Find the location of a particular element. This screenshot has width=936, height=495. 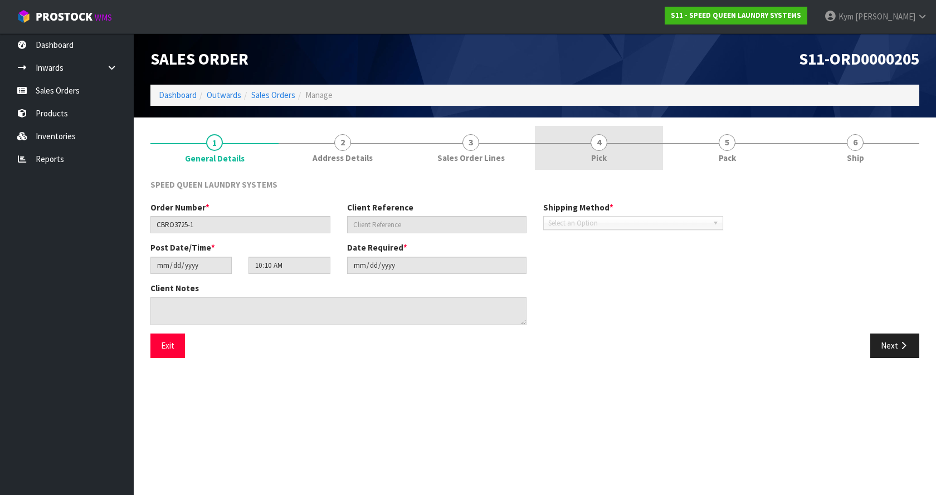

span: Manage is located at coordinates (319, 95).